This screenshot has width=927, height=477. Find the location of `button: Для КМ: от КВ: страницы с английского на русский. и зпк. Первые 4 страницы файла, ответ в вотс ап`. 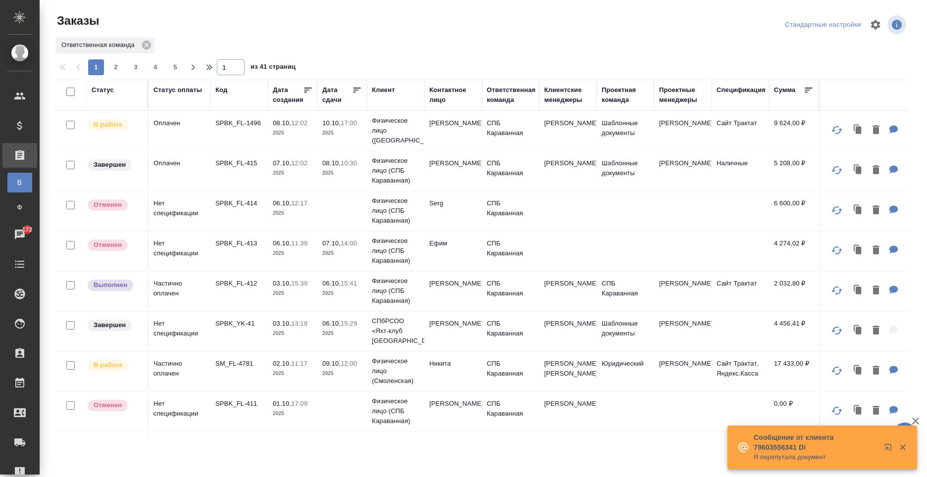

button: Для КМ: от КВ: страницы с английского на русский. и зпк. Первые 4 страницы файла, ответ в вотс ап is located at coordinates (894, 251).